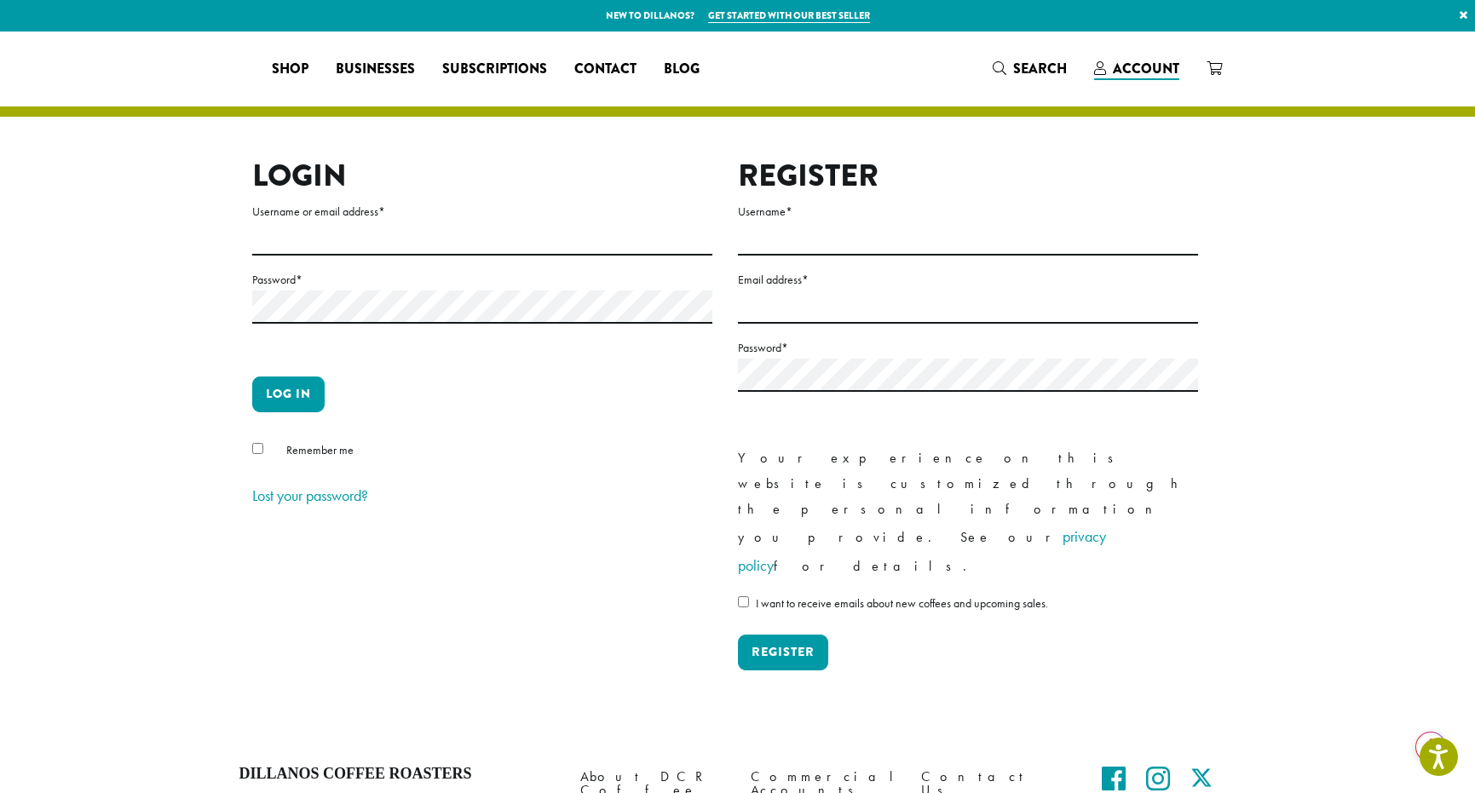  I want to click on label: Email address, so click(968, 279).